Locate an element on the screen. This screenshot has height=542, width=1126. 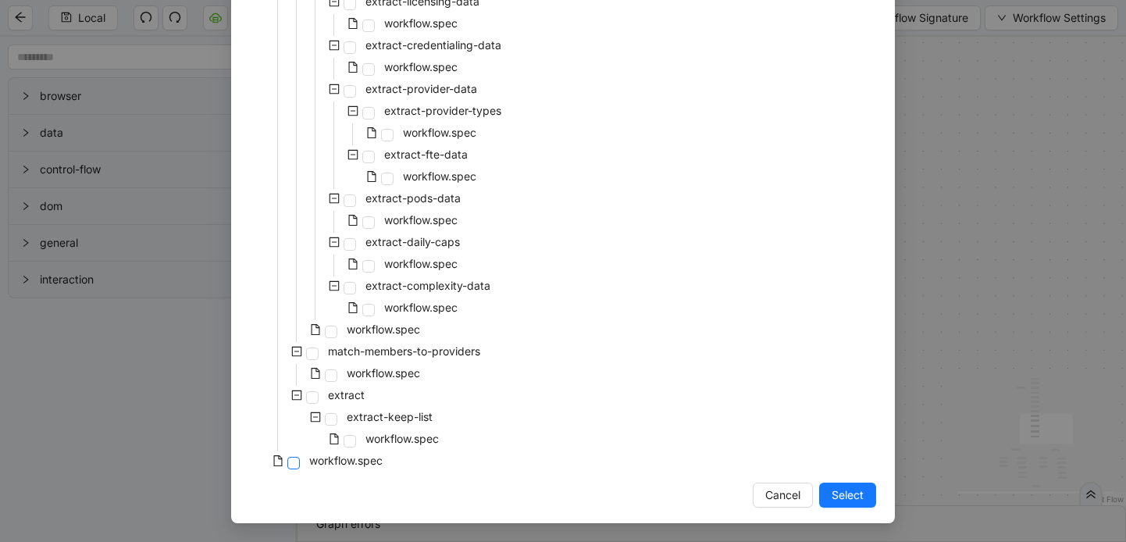
span: match-members-to-providers is located at coordinates (404, 351).